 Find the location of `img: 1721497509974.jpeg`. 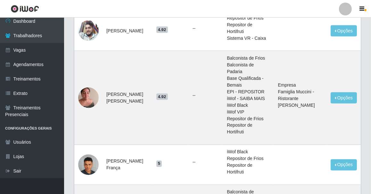

img: 1721497509974.jpeg is located at coordinates (88, 97).